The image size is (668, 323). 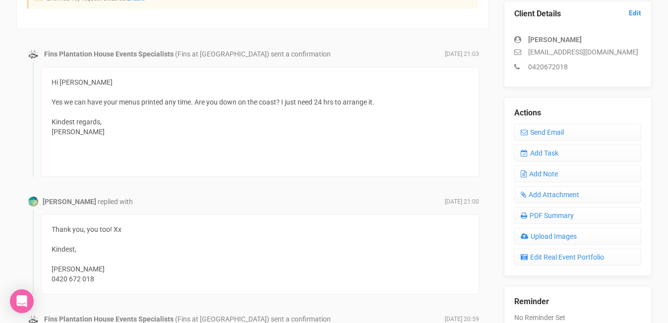 I want to click on a: Edit Real Event Portfolio, so click(x=578, y=257).